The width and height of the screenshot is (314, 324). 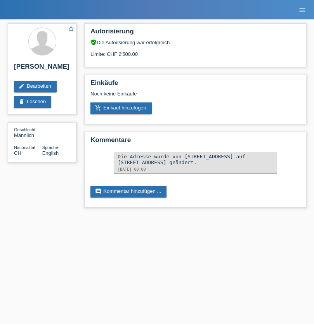 I want to click on h2: Autorisierung, so click(x=195, y=33).